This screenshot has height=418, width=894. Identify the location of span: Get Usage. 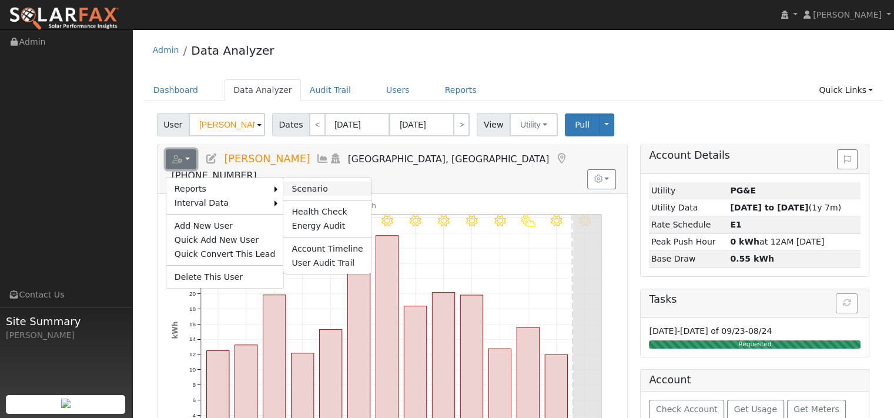
(755, 409).